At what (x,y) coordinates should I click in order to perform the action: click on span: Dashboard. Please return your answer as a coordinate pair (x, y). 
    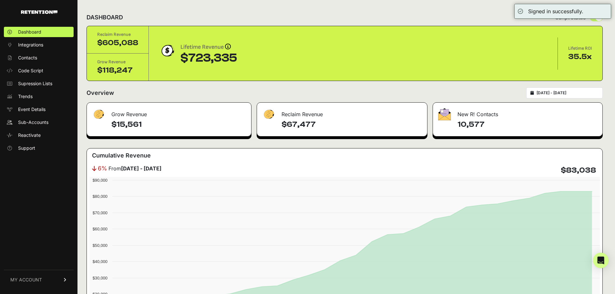
    Looking at the image, I should click on (30, 32).